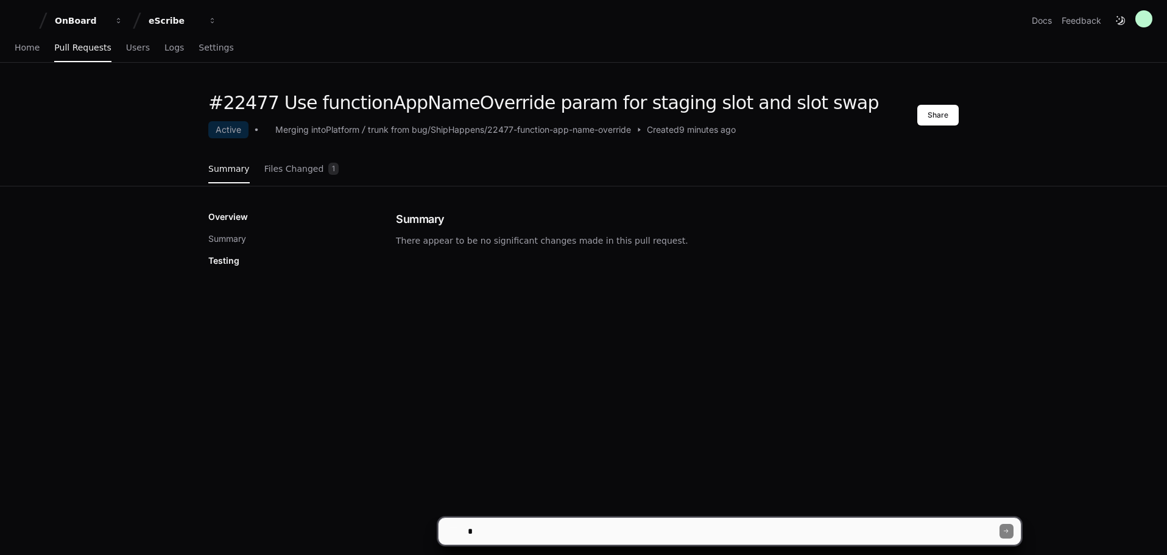  What do you see at coordinates (138, 48) in the screenshot?
I see `span: Users` at bounding box center [138, 48].